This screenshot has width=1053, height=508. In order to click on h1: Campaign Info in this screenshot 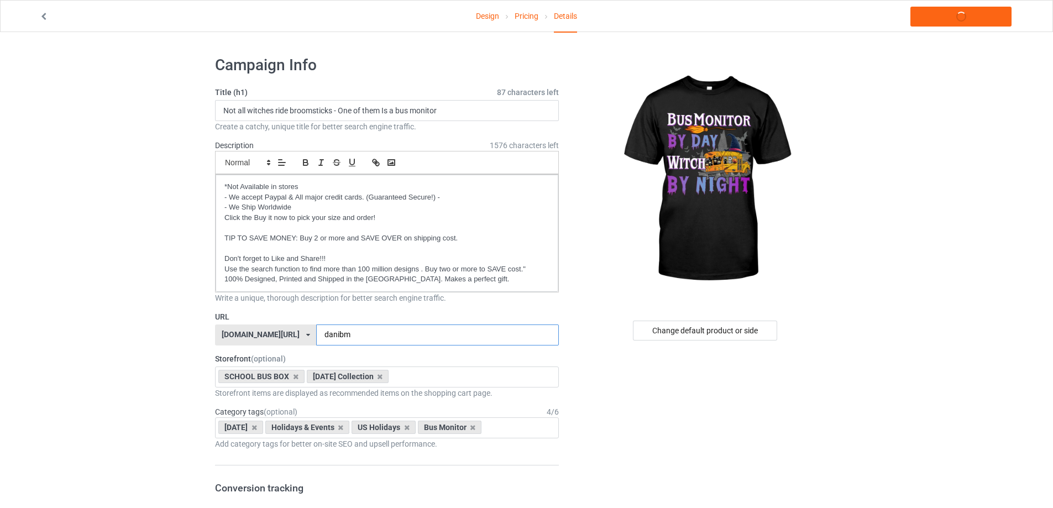, I will do `click(387, 65)`.